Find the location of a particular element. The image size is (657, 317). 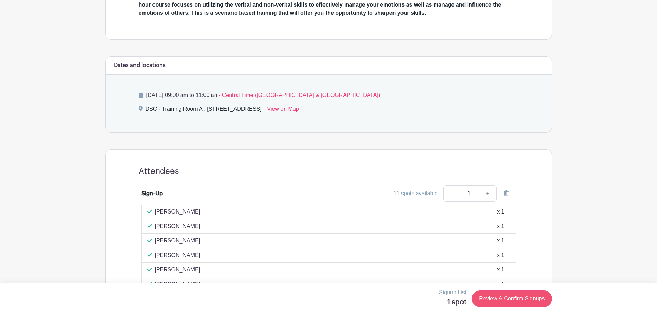

a: Review & Confirm Signups is located at coordinates (512, 299).